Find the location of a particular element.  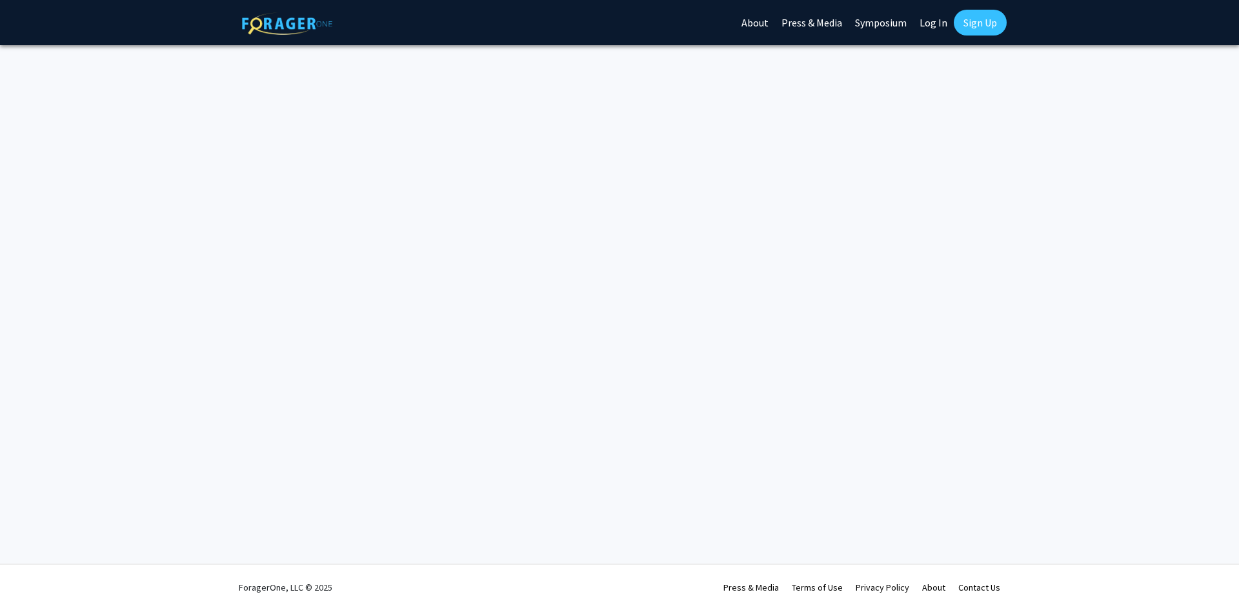

img: ForagerOne Logo is located at coordinates (287, 23).